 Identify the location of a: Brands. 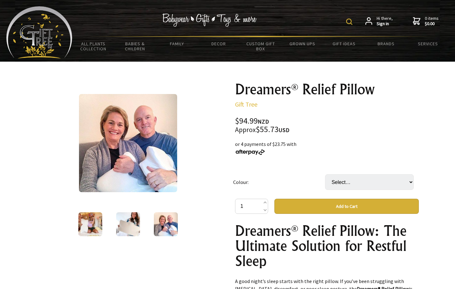
(386, 44).